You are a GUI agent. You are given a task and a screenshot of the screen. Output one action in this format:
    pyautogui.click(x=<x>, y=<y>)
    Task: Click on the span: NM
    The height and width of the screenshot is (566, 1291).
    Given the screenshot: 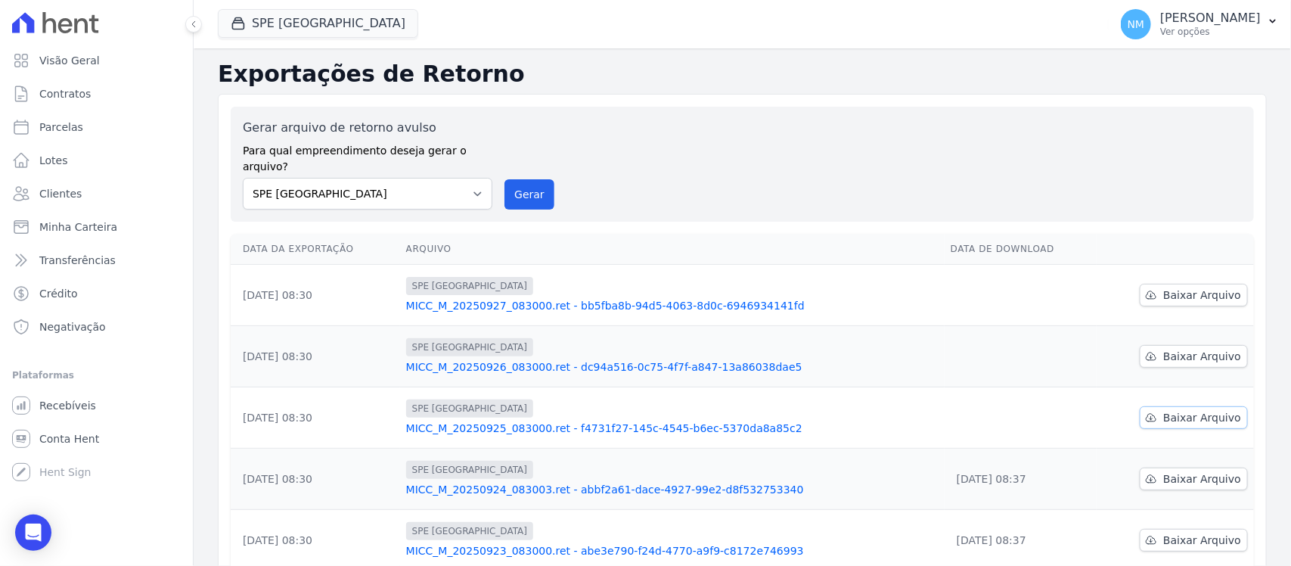 What is the action you would take?
    pyautogui.click(x=1136, y=24)
    